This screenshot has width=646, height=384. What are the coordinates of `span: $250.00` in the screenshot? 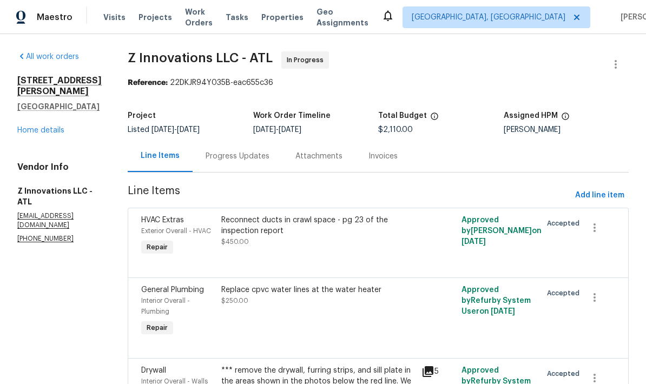 It's located at (235, 301).